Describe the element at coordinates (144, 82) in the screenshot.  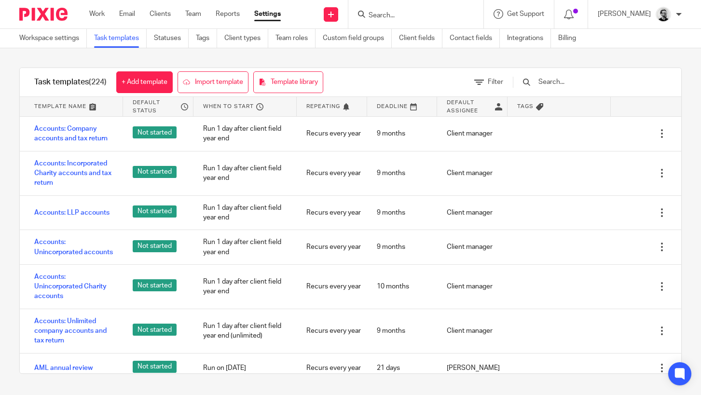
I see `a: + Add template` at that location.